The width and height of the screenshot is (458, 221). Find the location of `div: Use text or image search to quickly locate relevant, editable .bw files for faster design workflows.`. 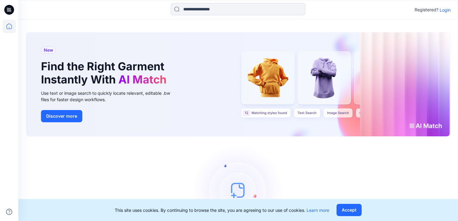

div: Use text or image search to quickly locate relevant, editable .bw files for faster design workflows. is located at coordinates (110, 96).